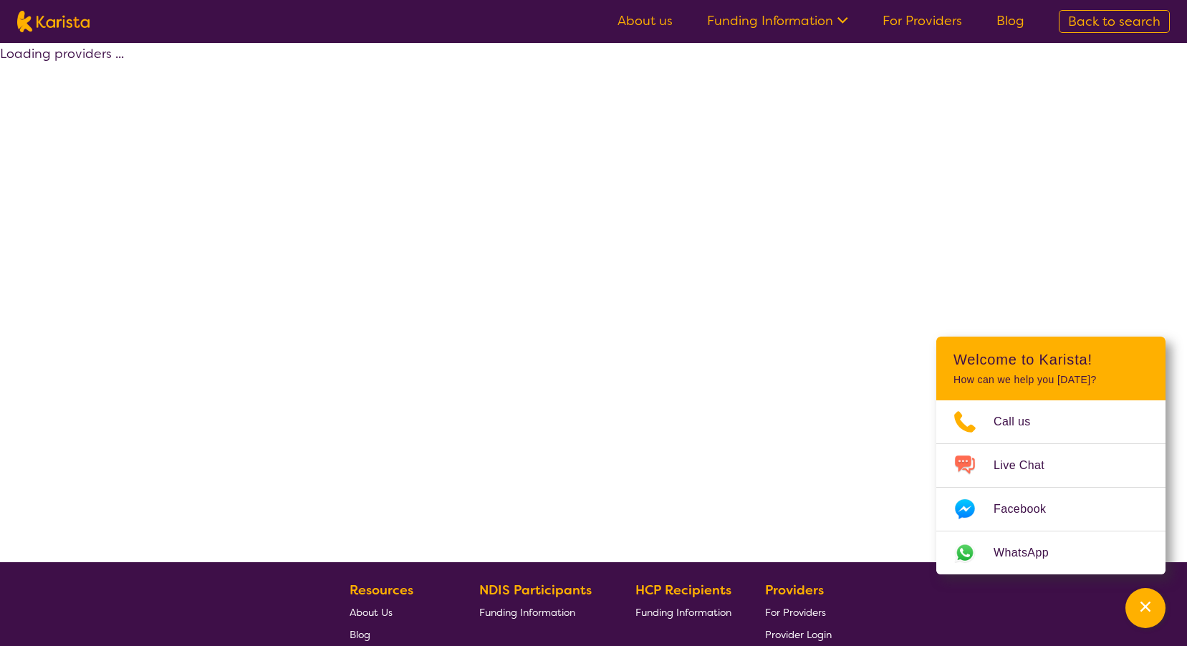 This screenshot has width=1187, height=646. Describe the element at coordinates (1021, 422) in the screenshot. I see `span: Call us` at that location.